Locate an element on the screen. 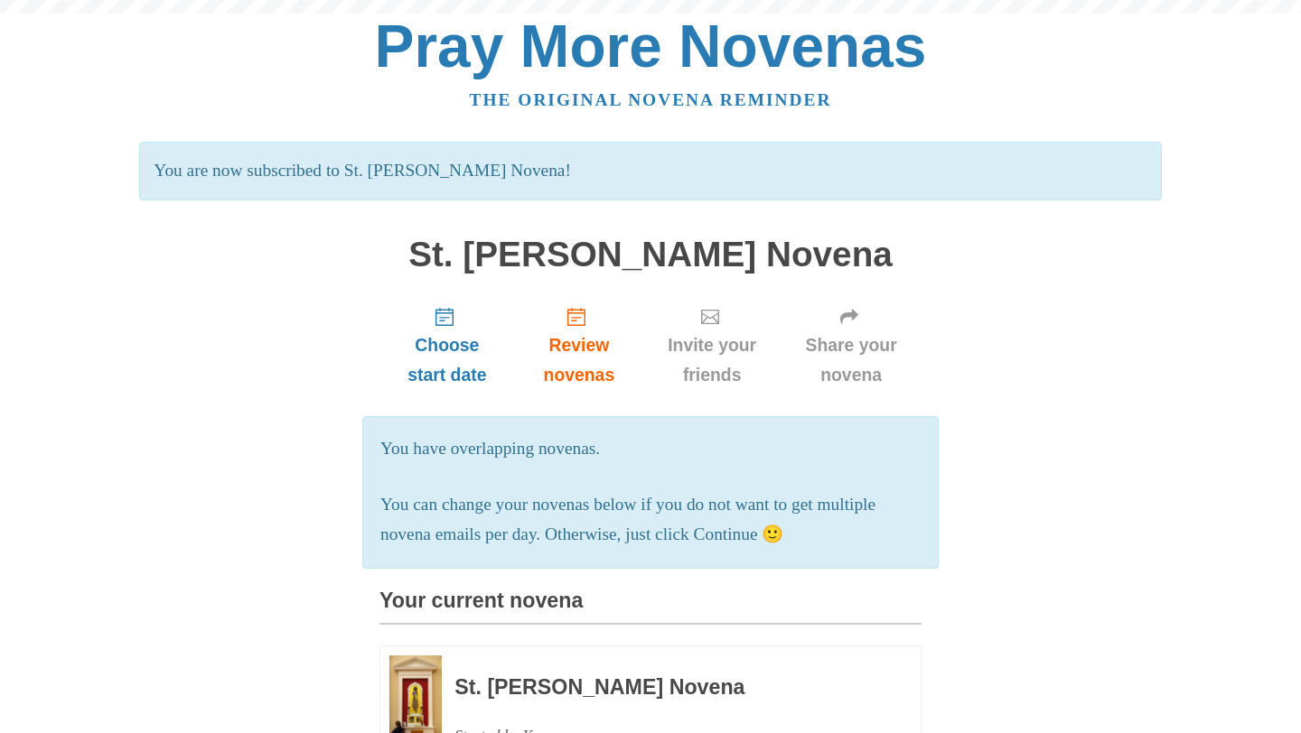  a: Review novenas is located at coordinates (579, 345).